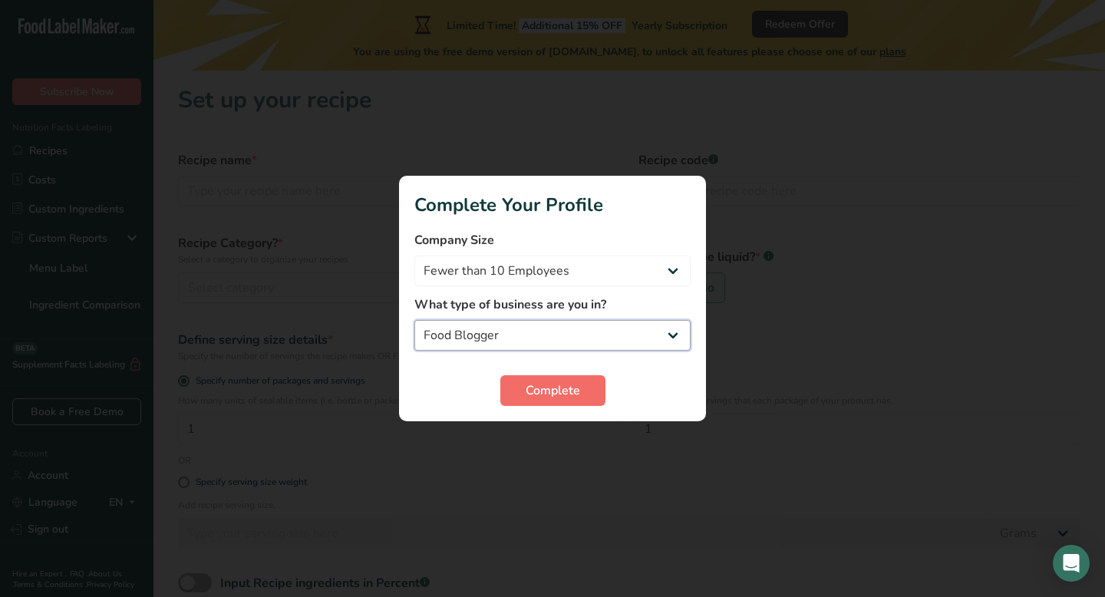  Describe the element at coordinates (552, 305) in the screenshot. I see `label: What type of business are you in?` at that location.